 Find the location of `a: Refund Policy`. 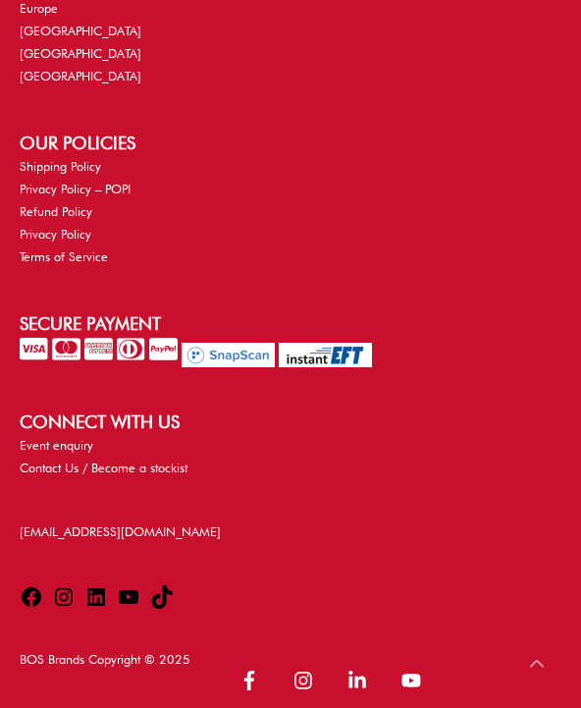

a: Refund Policy is located at coordinates (56, 211).